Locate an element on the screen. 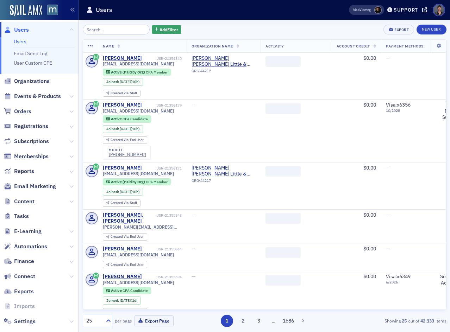 This screenshot has height=332, width=450. button: 1686 is located at coordinates (288, 321).